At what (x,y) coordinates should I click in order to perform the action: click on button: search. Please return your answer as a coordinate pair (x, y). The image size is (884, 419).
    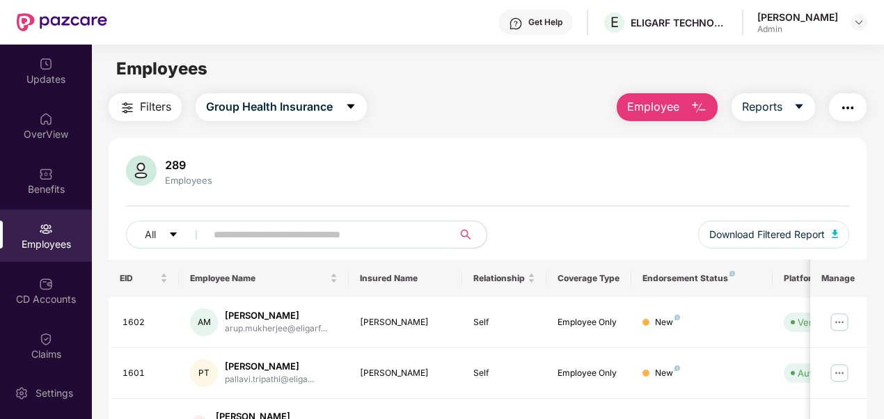
    Looking at the image, I should click on (470, 235).